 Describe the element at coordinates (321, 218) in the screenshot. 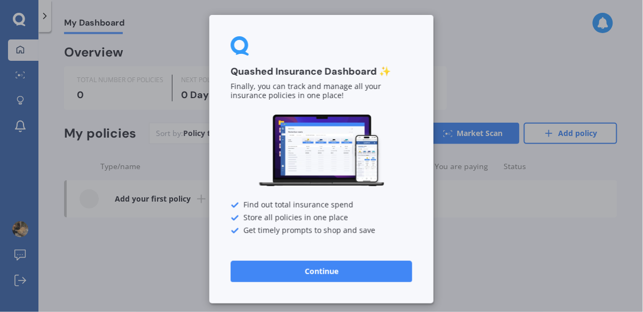

I see `div: Store all policies in one place` at that location.